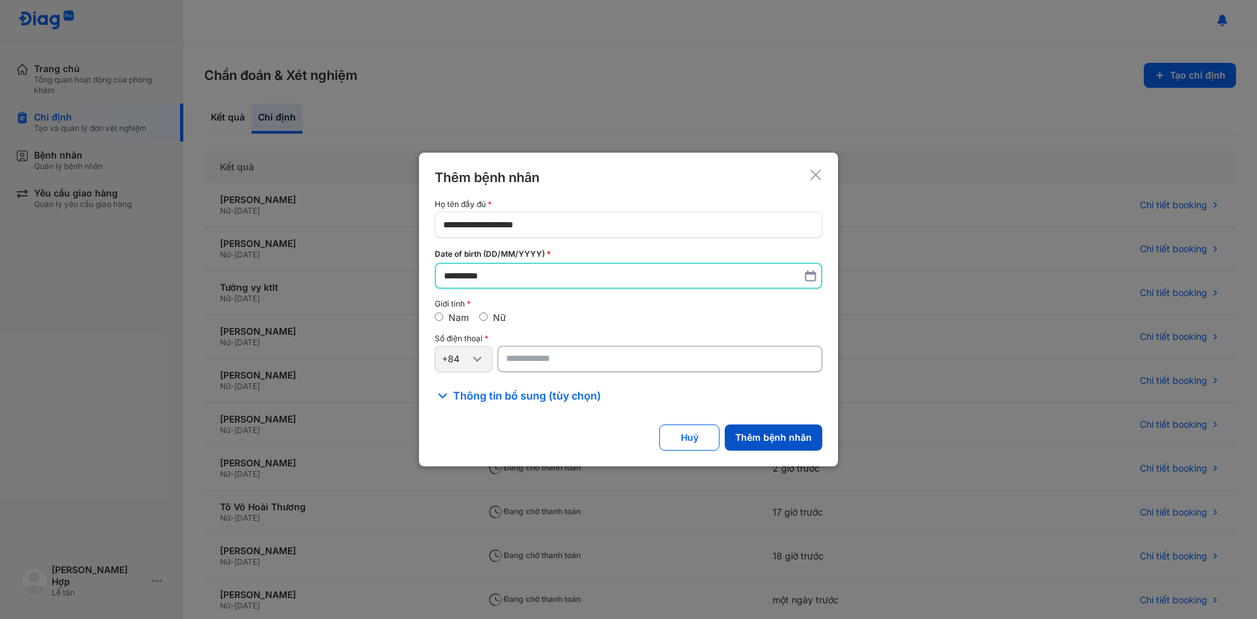  I want to click on label: Nữ, so click(500, 317).